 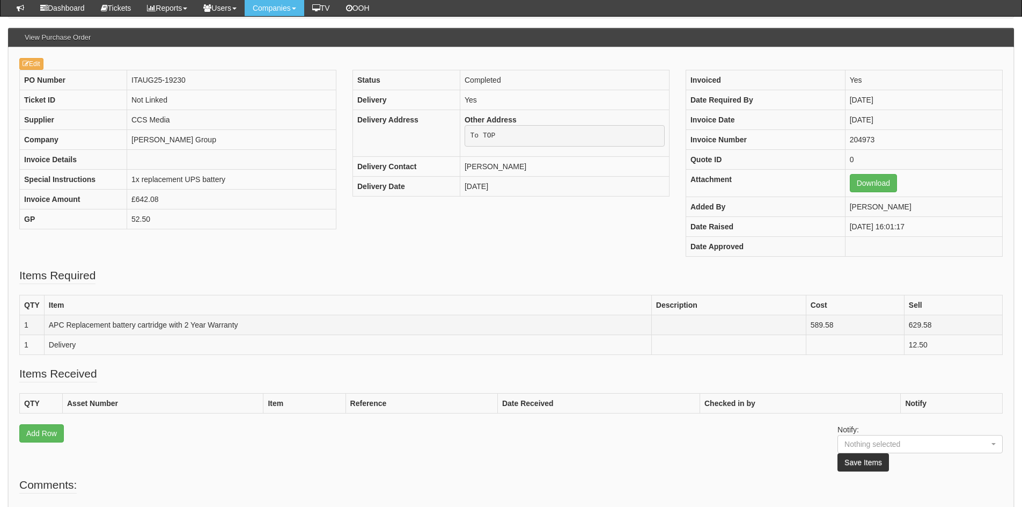 I want to click on a: Add Row, so click(x=41, y=433).